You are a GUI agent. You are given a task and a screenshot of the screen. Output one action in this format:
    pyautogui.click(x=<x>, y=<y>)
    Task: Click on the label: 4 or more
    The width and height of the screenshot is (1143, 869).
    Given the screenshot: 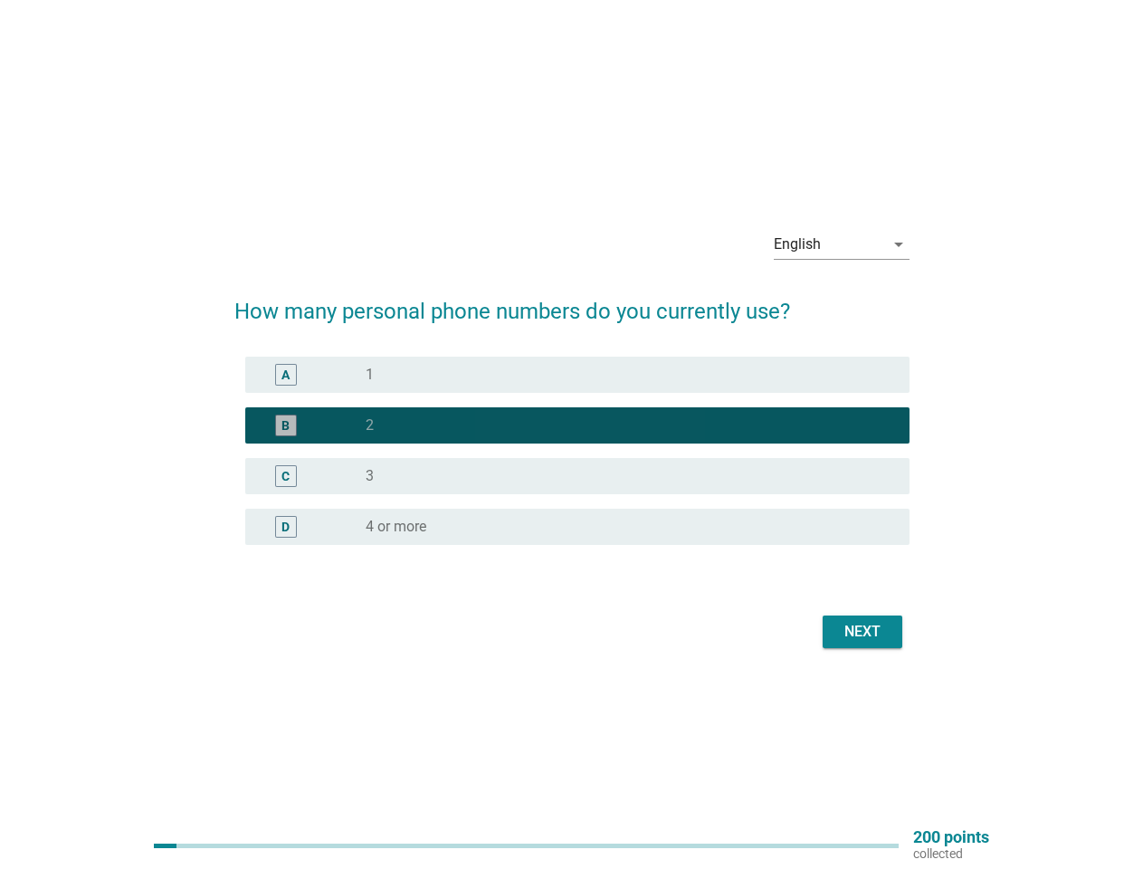 What is the action you would take?
    pyautogui.click(x=396, y=527)
    